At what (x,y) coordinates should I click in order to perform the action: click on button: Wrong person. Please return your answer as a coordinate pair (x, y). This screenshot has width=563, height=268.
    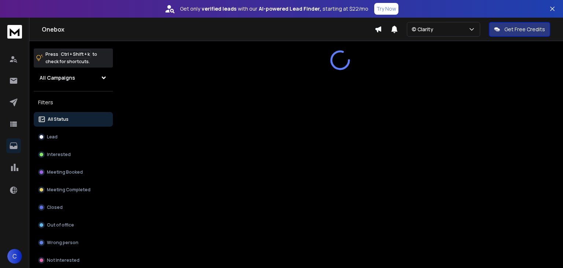
    Looking at the image, I should click on (73, 242).